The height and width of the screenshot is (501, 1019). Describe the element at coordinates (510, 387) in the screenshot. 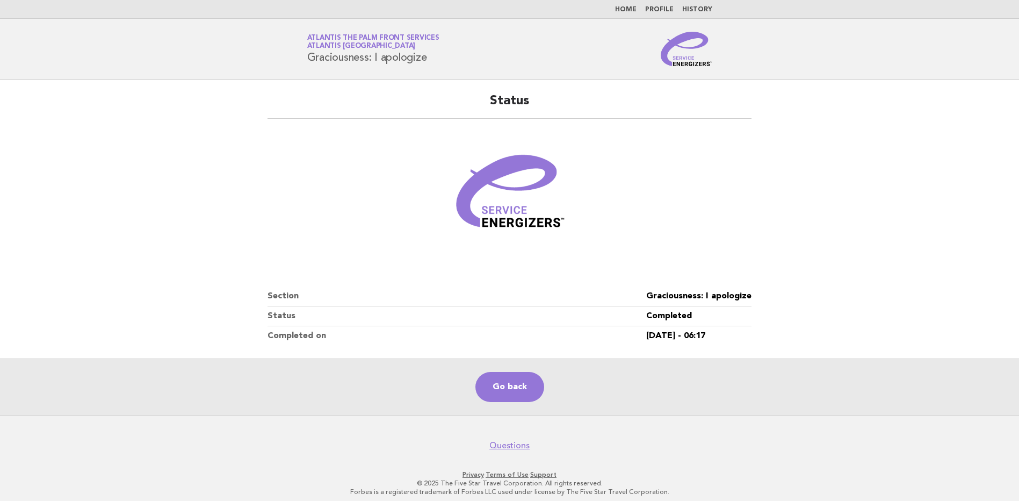

I see `a: Go back` at that location.